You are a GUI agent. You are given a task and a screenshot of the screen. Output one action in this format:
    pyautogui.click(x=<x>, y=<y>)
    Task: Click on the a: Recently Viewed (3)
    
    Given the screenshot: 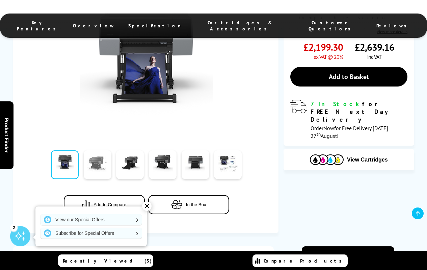 What is the action you would take?
    pyautogui.click(x=106, y=260)
    